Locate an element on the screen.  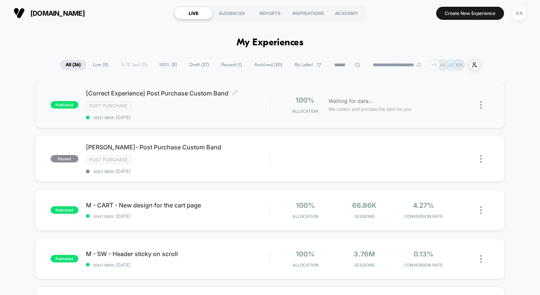
button: KA is located at coordinates (519, 13).